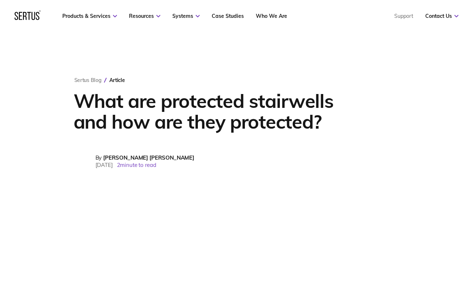 The image size is (473, 293). I want to click on a: Sertus Blog, so click(88, 80).